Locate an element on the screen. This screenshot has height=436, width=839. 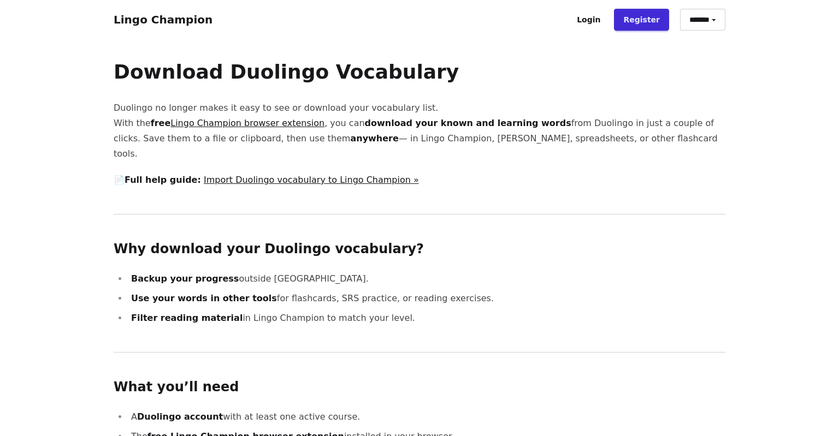
p: Duolingo no longer makes it easy to see or download your vocabulary list. With the , you can from... is located at coordinates (419, 131).